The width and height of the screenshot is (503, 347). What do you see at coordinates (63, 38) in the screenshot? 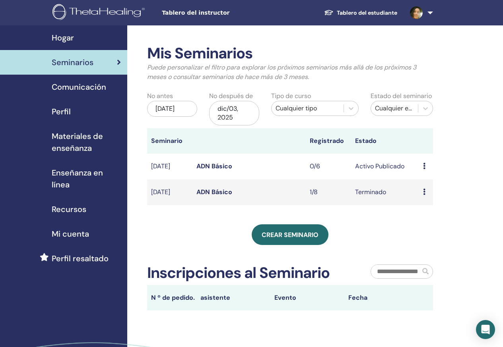
I see `span: Hogar` at bounding box center [63, 38].